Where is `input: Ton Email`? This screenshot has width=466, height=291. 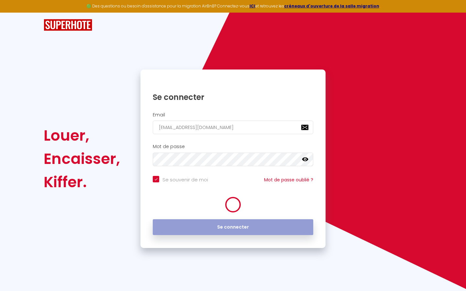
input: Ton Email is located at coordinates (233, 128).